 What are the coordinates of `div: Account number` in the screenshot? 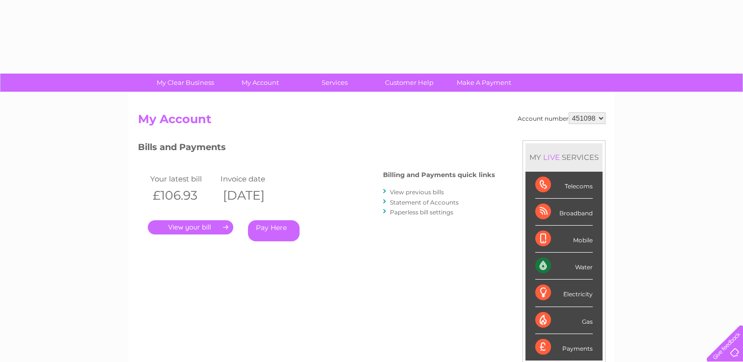 It's located at (561, 118).